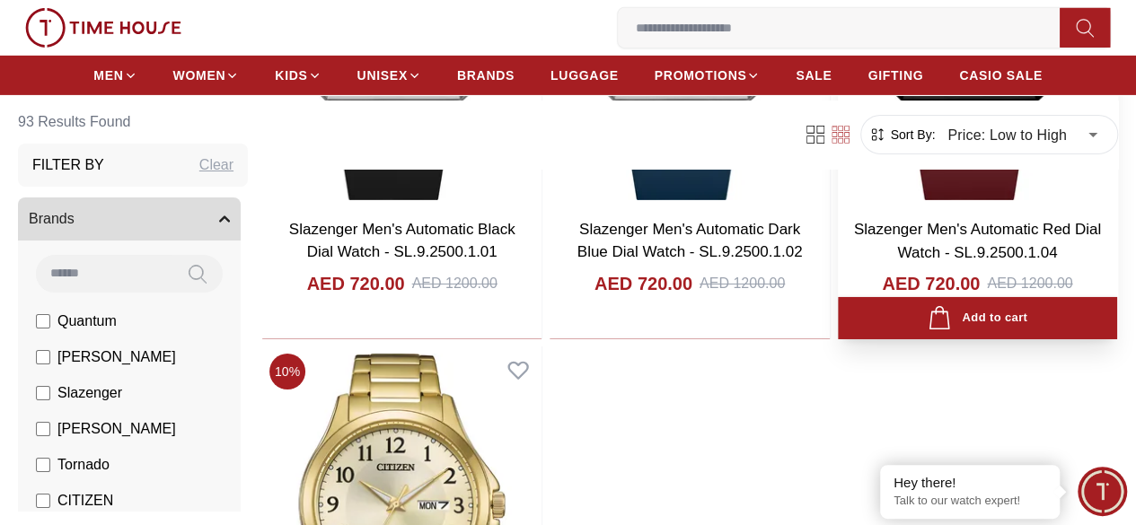 This screenshot has width=1136, height=525. What do you see at coordinates (287, 372) in the screenshot?
I see `span: 10 %` at bounding box center [287, 372].